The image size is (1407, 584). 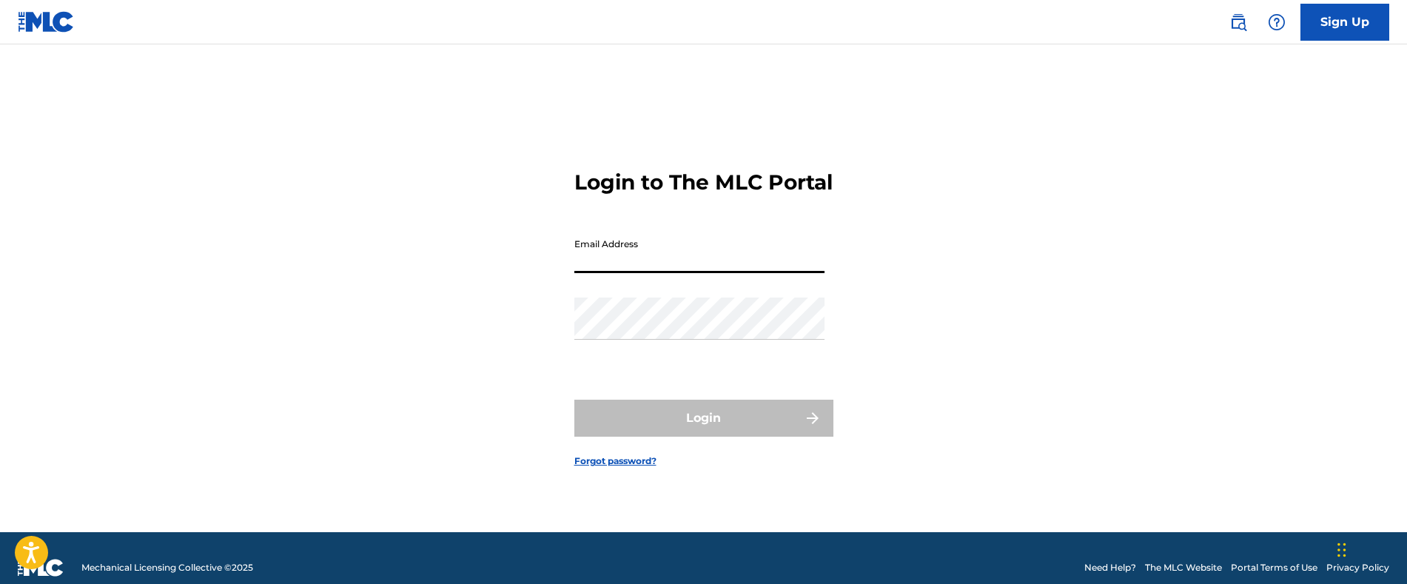 I want to click on img: logo, so click(x=41, y=568).